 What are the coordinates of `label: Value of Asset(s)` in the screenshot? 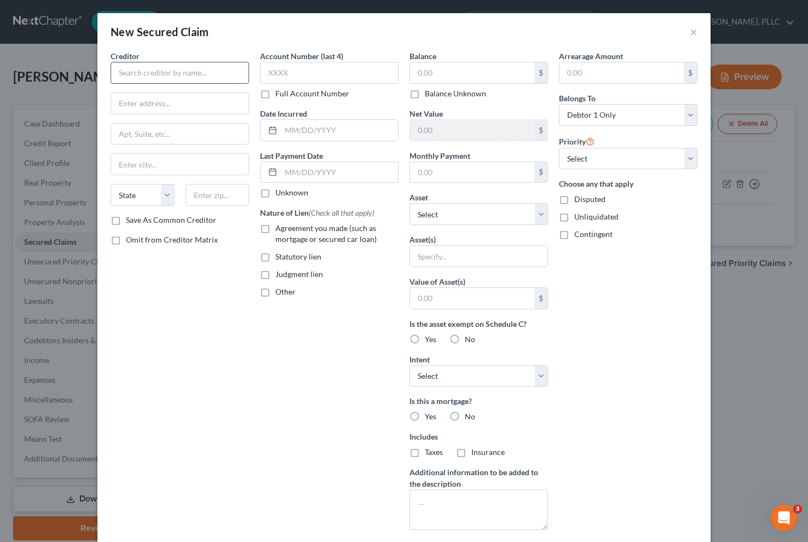 It's located at (437, 281).